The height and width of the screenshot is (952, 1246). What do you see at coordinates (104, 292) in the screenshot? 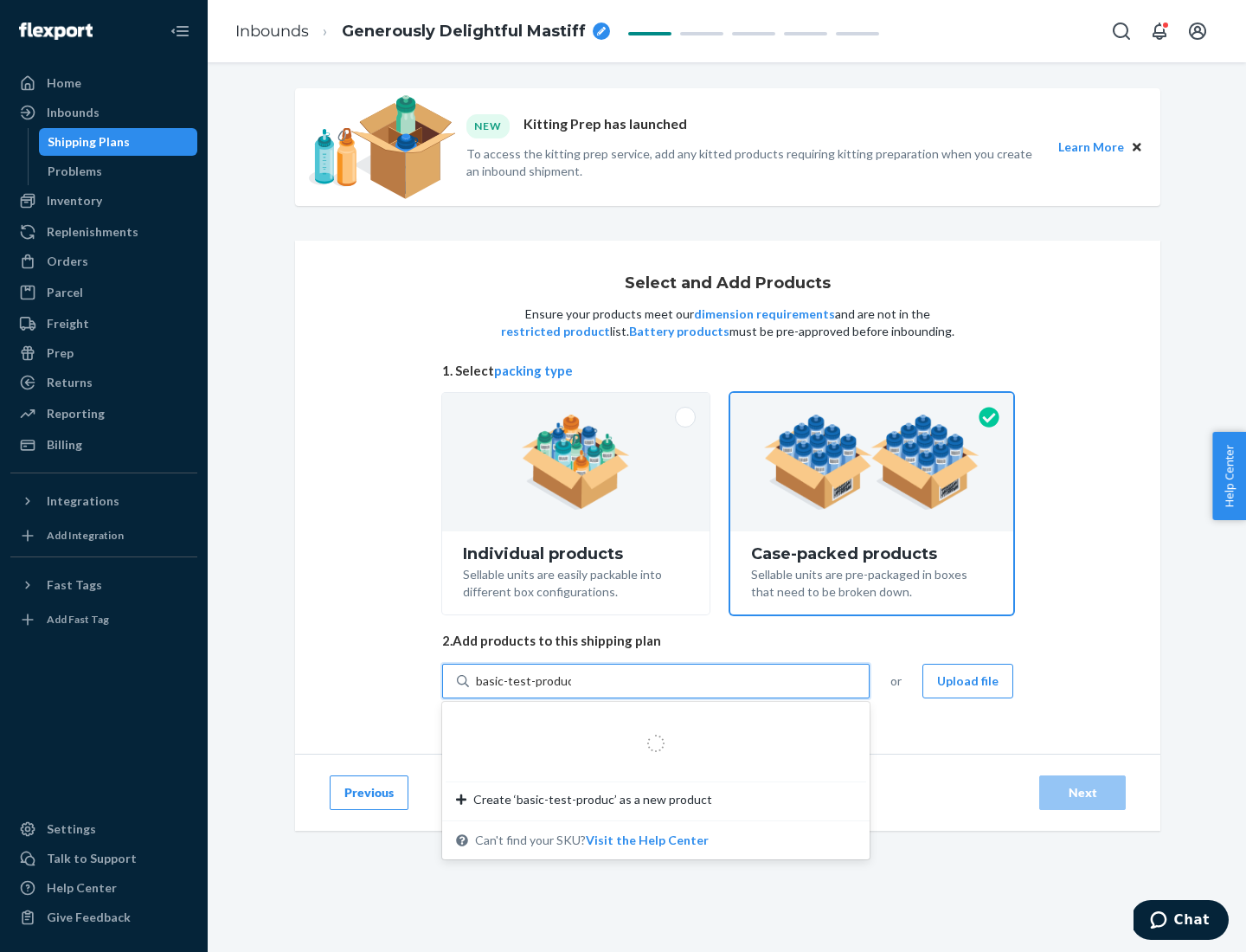
I see `a: Parcel` at bounding box center [104, 292].